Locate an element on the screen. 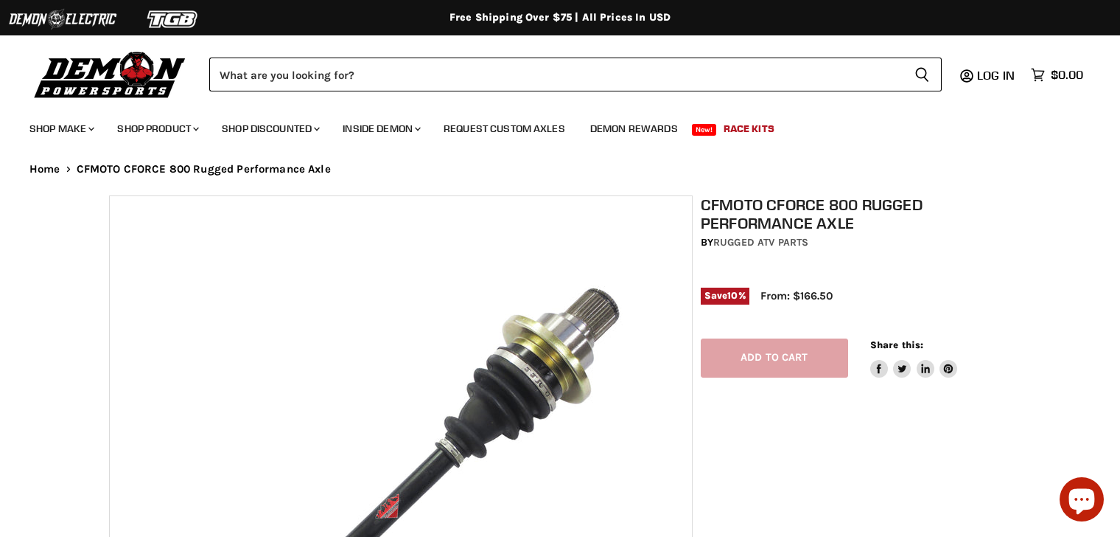 The width and height of the screenshot is (1120, 537). span: Save % is located at coordinates (725, 296).